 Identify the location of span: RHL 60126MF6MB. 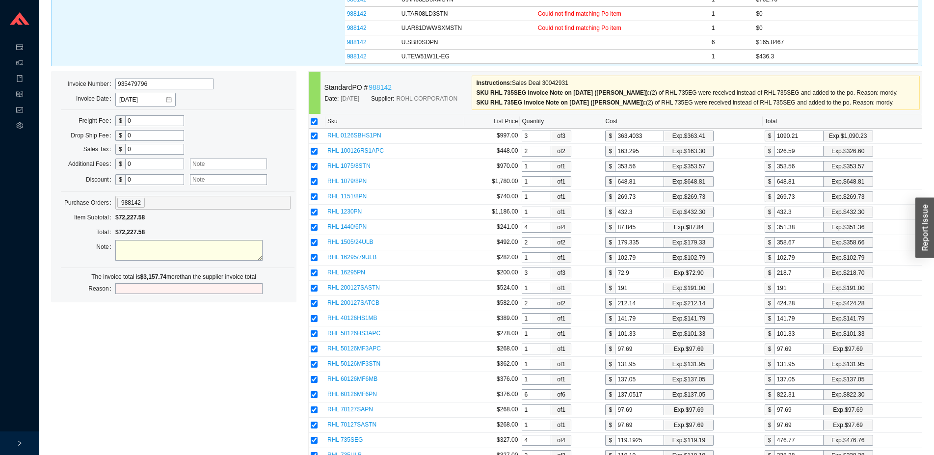
(352, 379).